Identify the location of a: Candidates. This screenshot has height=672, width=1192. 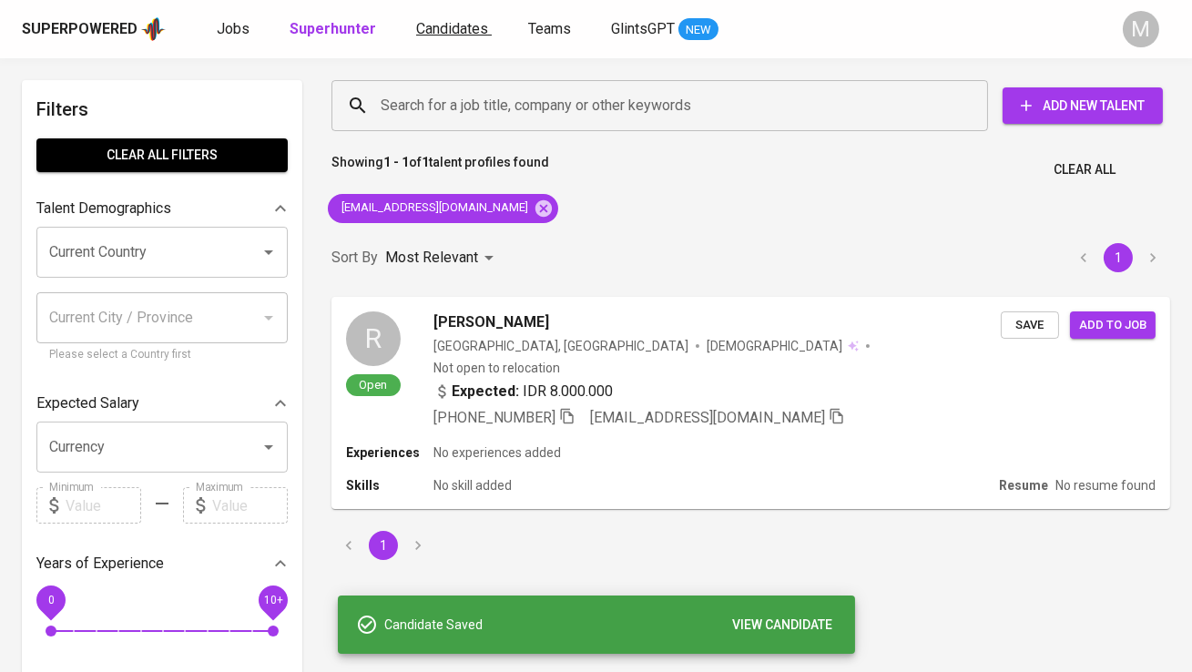
(453, 29).